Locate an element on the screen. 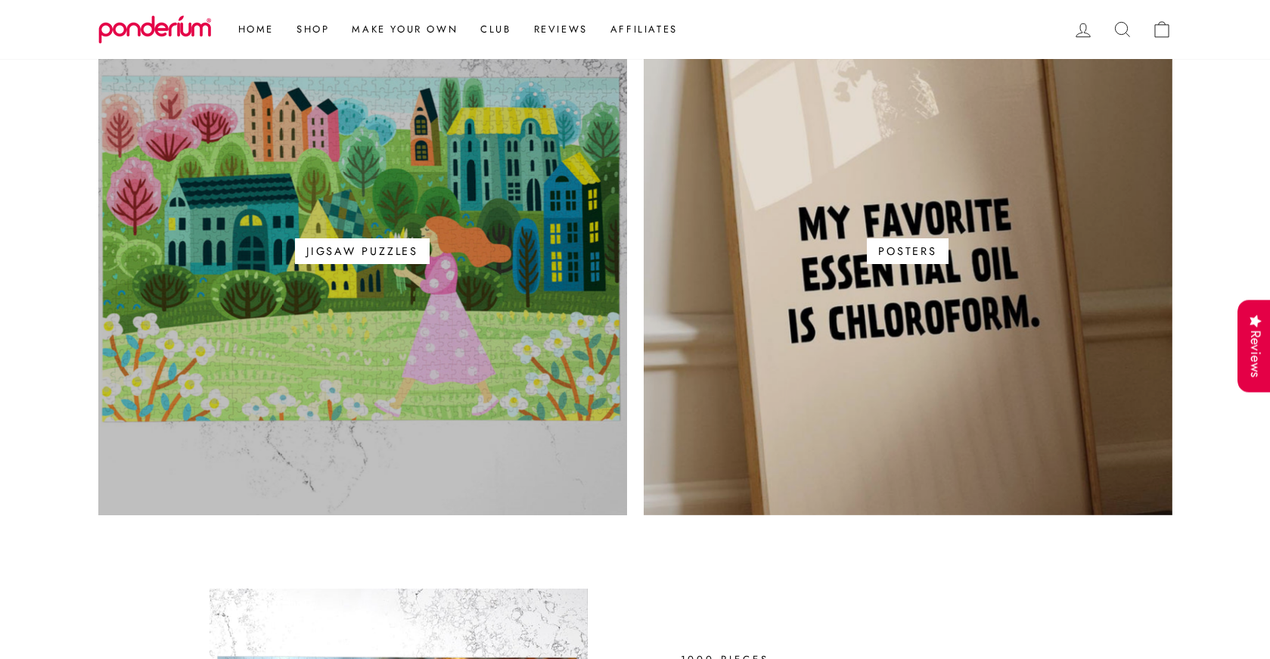 This screenshot has width=1270, height=659. a: Shop is located at coordinates (312, 29).